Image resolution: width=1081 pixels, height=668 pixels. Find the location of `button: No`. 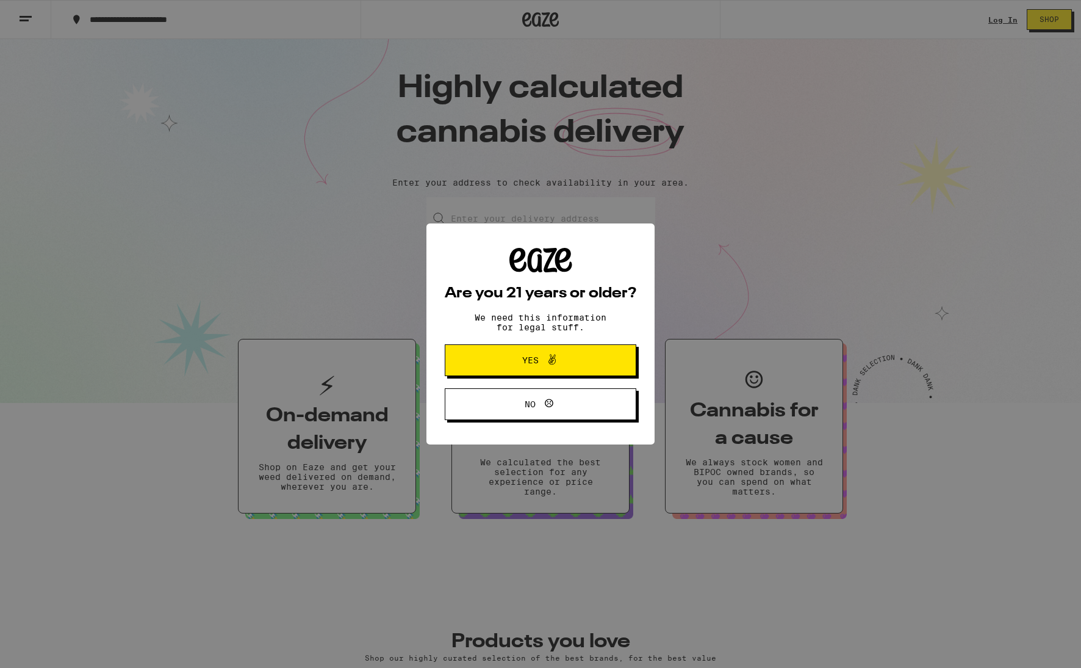

button: No is located at coordinates (541, 404).